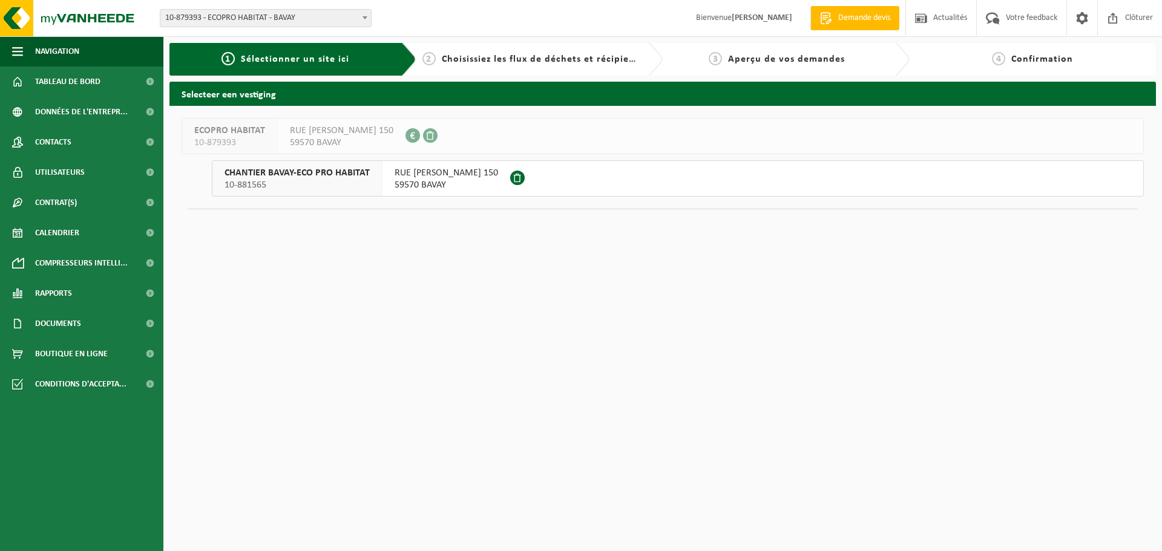 The height and width of the screenshot is (551, 1162). I want to click on span: Boutique en ligne, so click(71, 354).